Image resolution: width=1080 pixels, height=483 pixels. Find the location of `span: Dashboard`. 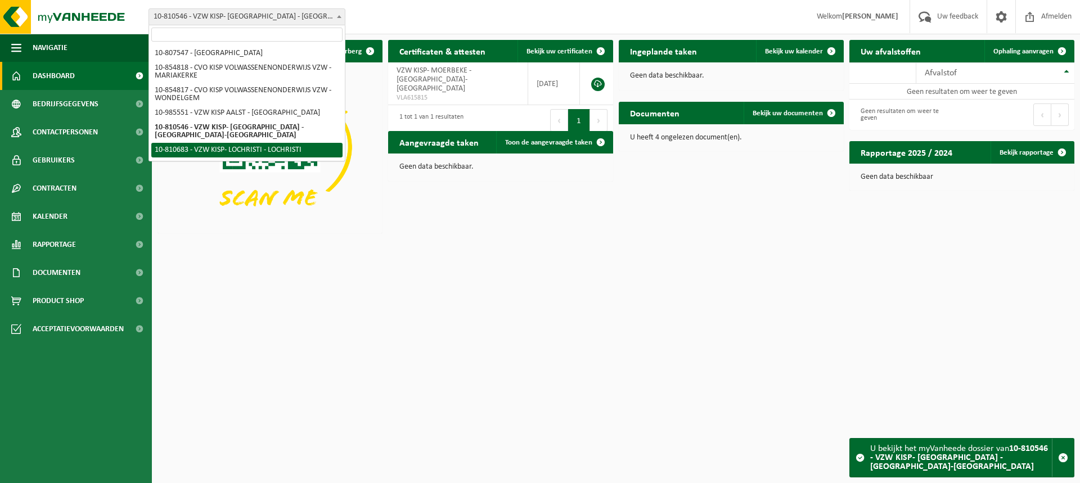

span: Dashboard is located at coordinates (53, 76).